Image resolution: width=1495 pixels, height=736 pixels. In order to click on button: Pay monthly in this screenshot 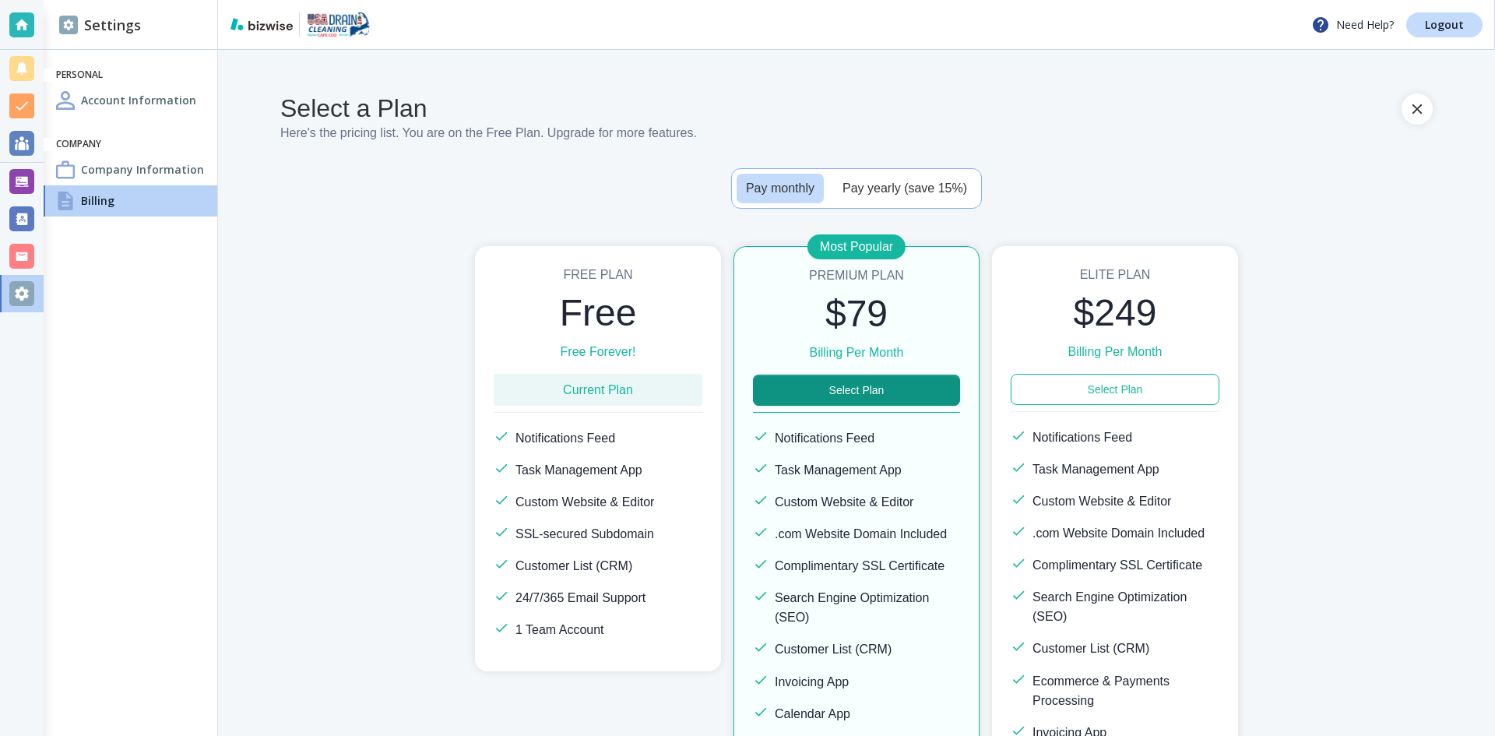, I will do `click(780, 188)`.